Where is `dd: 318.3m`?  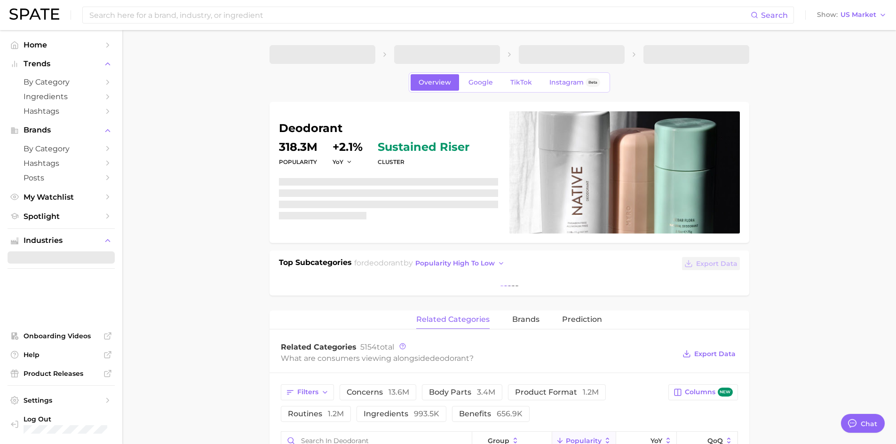
dd: 318.3m is located at coordinates (298, 147).